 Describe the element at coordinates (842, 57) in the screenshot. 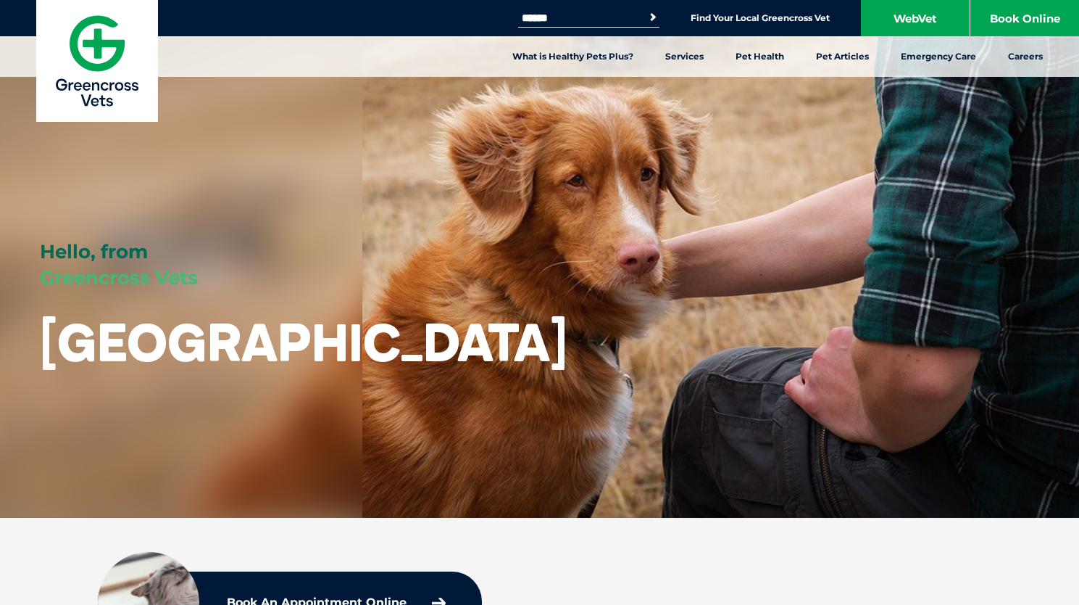

I see `a: Pet Articles` at that location.